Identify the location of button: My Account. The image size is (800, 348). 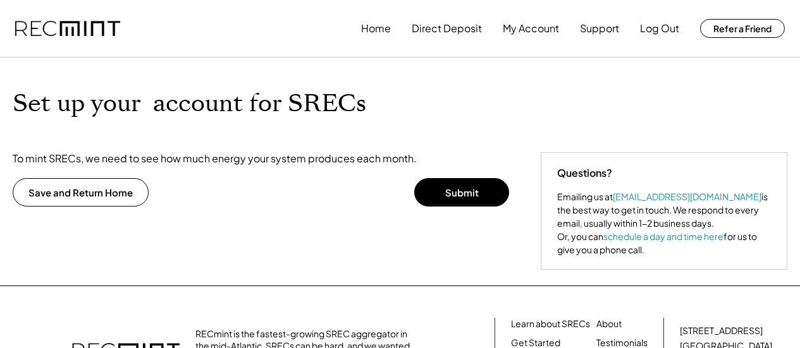
(530, 28).